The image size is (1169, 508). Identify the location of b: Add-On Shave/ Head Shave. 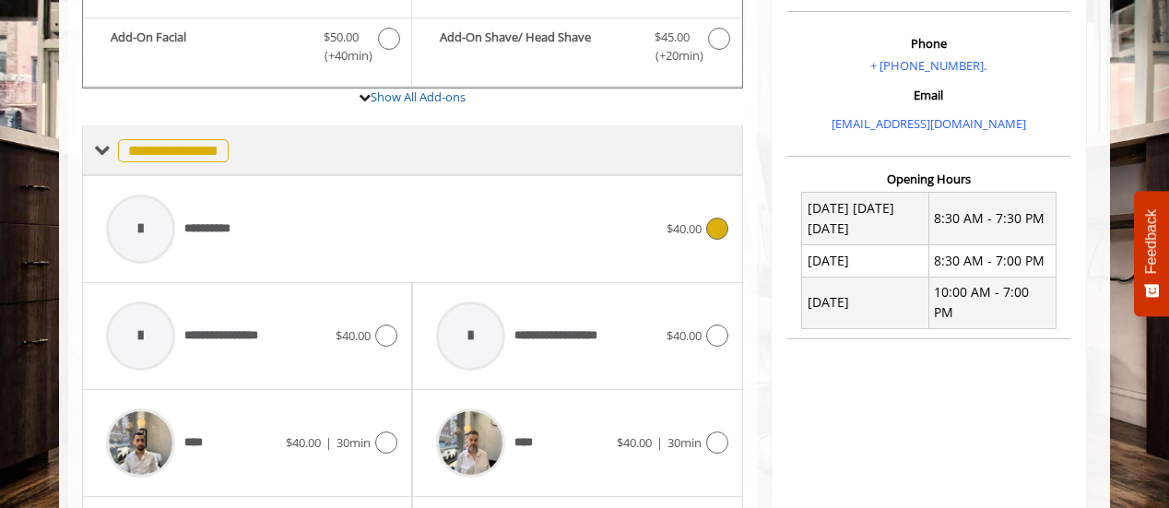
(537, 47).